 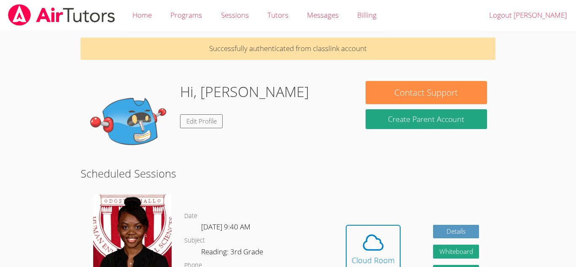 I want to click on dt: Subject, so click(x=194, y=240).